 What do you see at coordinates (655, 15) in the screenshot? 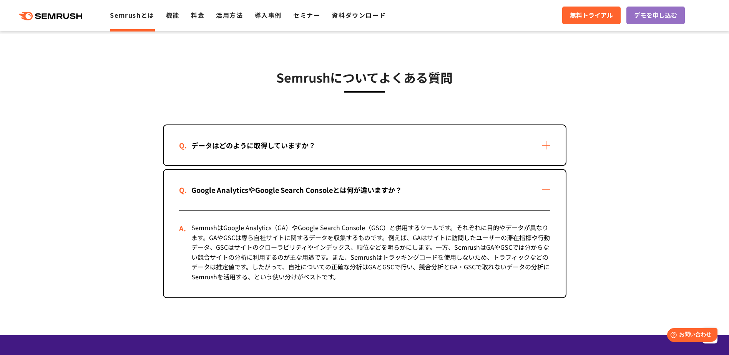
I see `span: デモを申し込む` at bounding box center [655, 15].